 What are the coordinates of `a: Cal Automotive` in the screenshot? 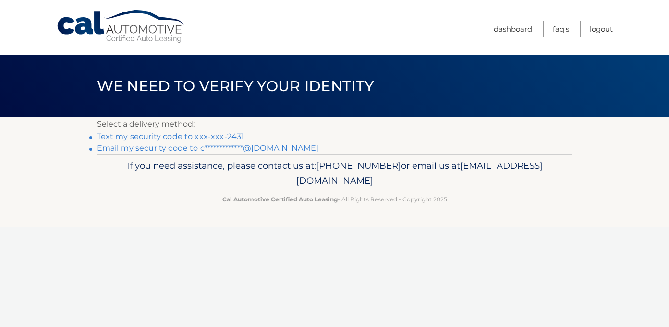 It's located at (121, 26).